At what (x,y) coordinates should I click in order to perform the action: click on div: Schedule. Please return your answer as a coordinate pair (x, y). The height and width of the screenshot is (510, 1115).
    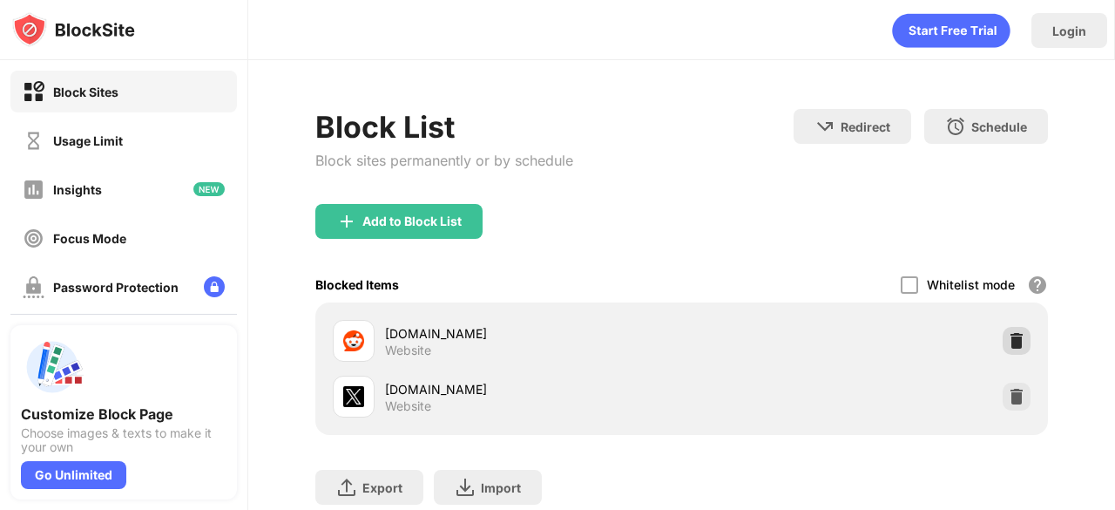
    Looking at the image, I should click on (999, 126).